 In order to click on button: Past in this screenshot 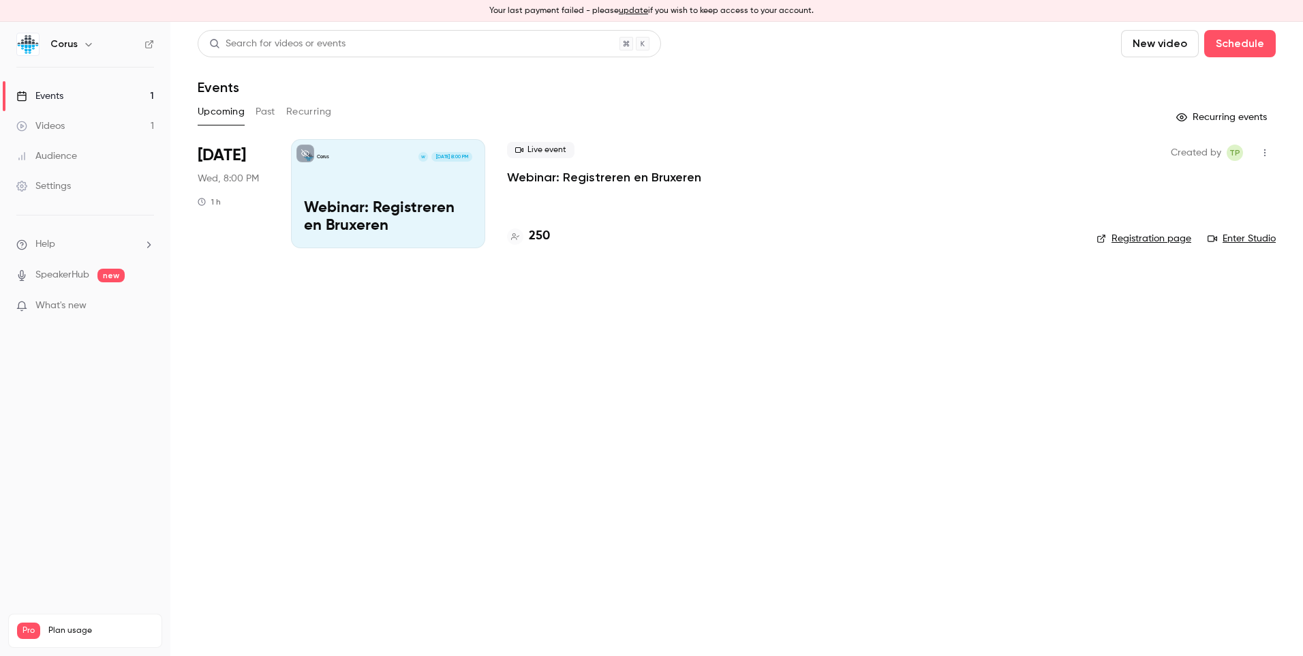, I will do `click(265, 112)`.